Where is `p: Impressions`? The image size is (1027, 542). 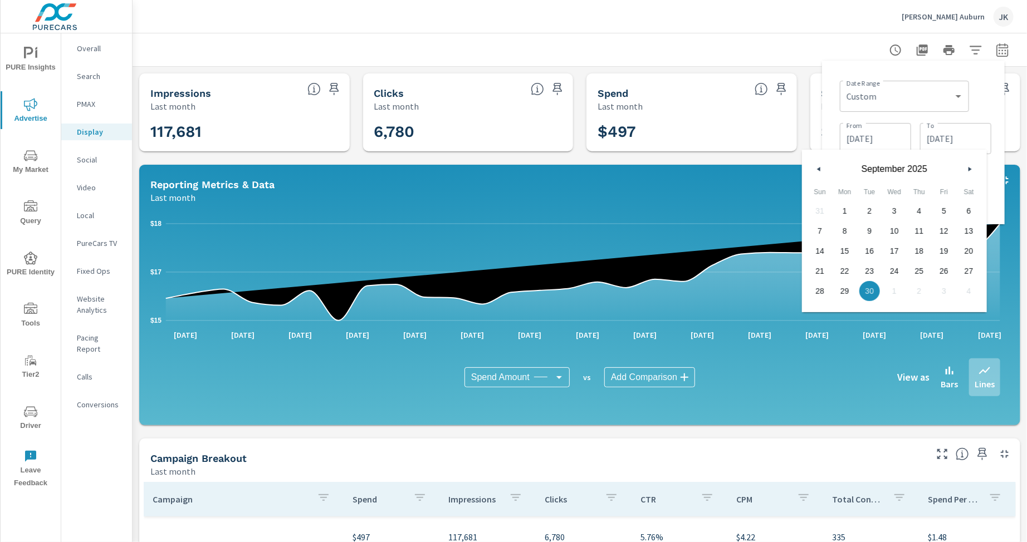
p: Impressions is located at coordinates (474, 499).